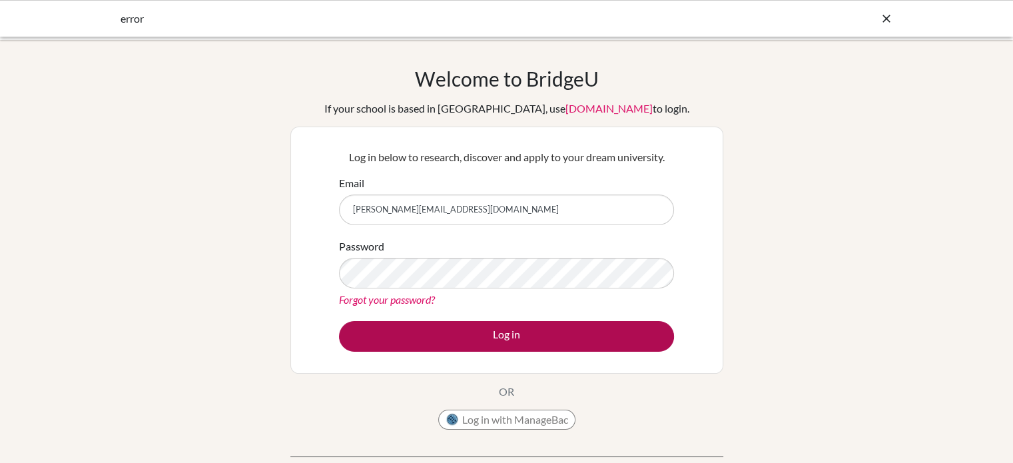 This screenshot has height=463, width=1013. What do you see at coordinates (352, 183) in the screenshot?
I see `label: Email` at bounding box center [352, 183].